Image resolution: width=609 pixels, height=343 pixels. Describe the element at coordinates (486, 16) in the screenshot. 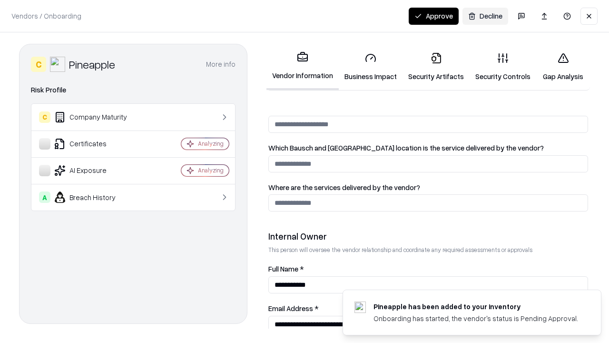

I see `button: Decline` at that location.